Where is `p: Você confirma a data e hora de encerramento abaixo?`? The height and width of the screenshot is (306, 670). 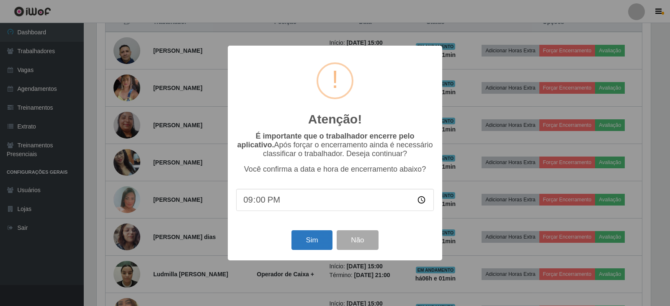
p: Você confirma a data e hora de encerramento abaixo? is located at coordinates (335, 169).